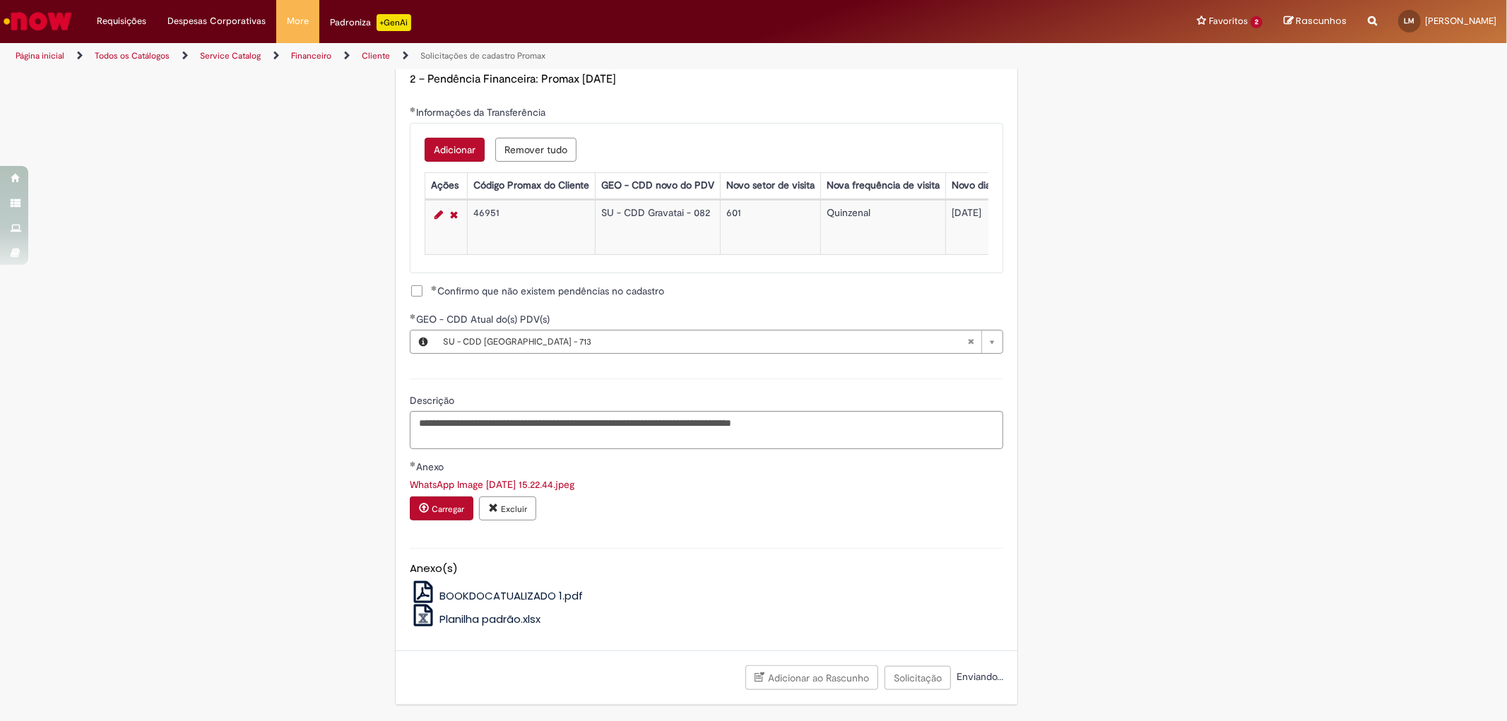  I want to click on td: Quinzenal, so click(883, 227).